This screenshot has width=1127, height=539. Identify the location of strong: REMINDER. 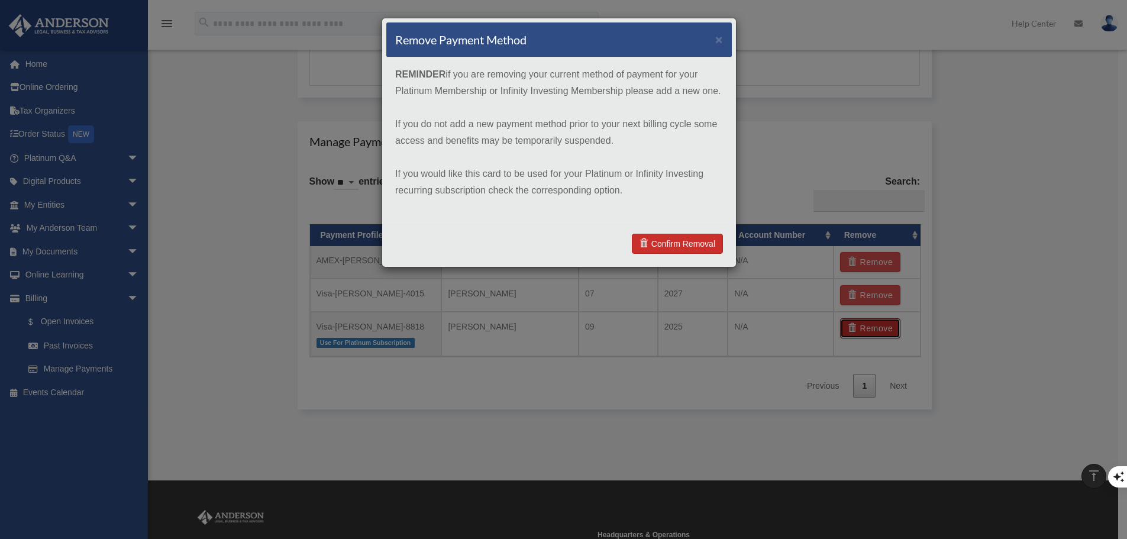
(420, 74).